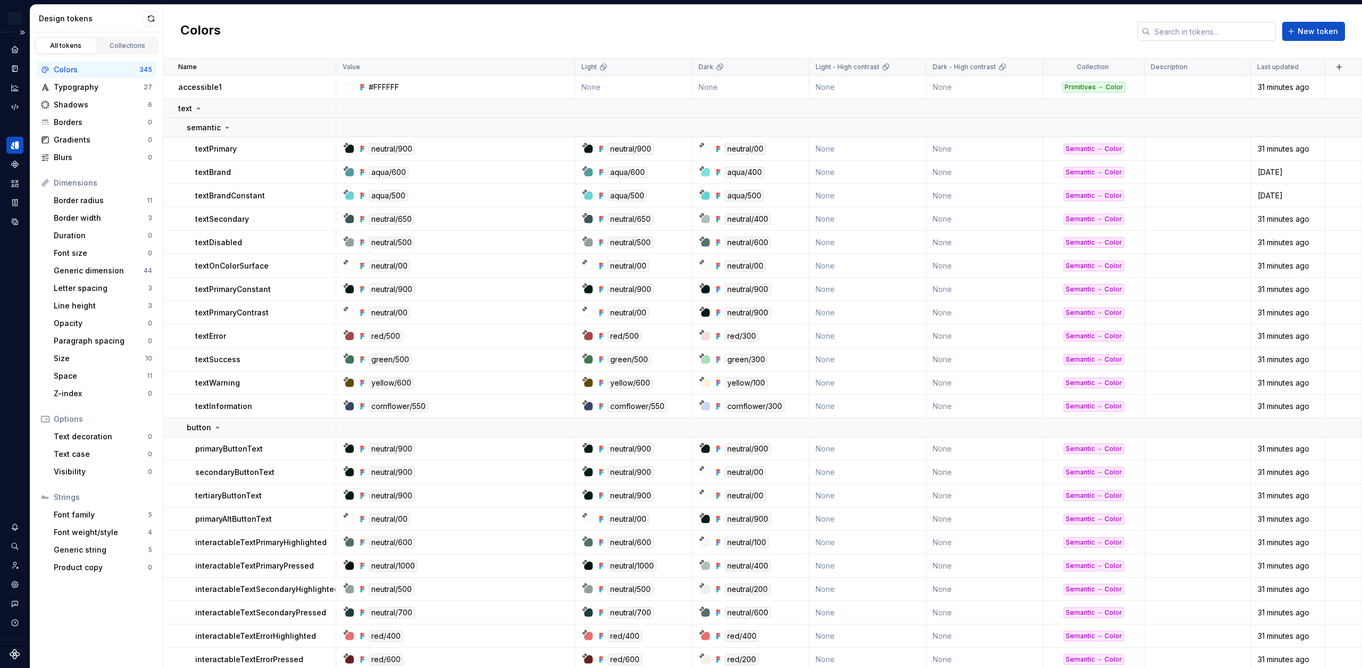 This screenshot has height=668, width=1362. What do you see at coordinates (747, 566) in the screenshot?
I see `div: neutral/400` at bounding box center [747, 566].